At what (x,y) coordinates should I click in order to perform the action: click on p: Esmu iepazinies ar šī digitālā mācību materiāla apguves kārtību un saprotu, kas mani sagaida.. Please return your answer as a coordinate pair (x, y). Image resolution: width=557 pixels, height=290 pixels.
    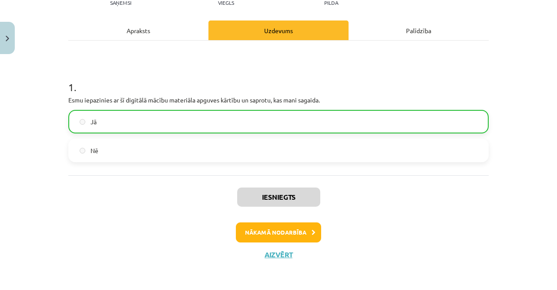
    Looking at the image, I should click on (279, 100).